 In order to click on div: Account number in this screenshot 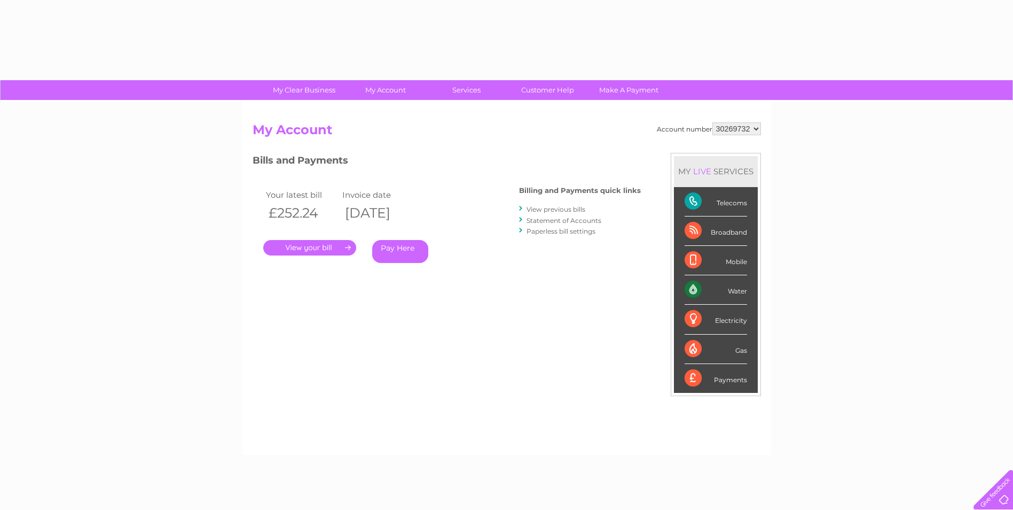, I will do `click(709, 129)`.